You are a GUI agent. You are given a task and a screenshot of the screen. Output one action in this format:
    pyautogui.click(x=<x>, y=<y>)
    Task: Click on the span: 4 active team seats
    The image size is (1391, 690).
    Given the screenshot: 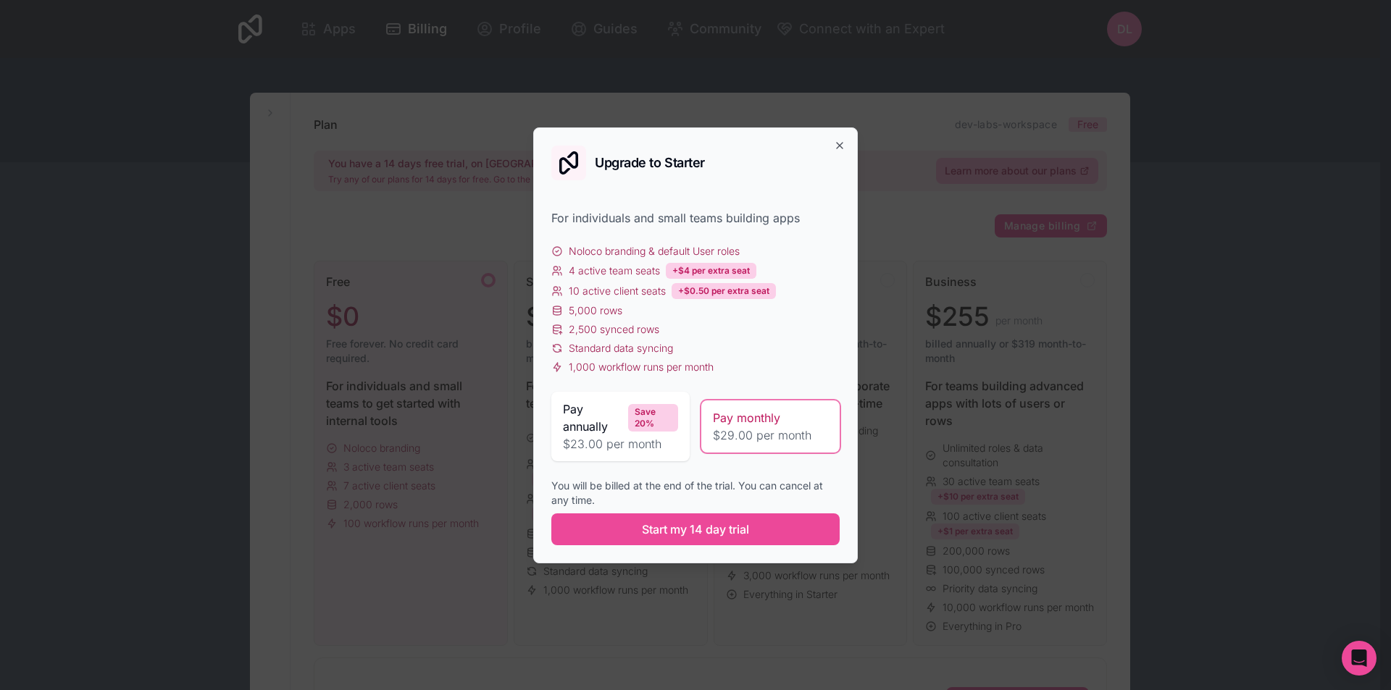 What is the action you would take?
    pyautogui.click(x=614, y=271)
    